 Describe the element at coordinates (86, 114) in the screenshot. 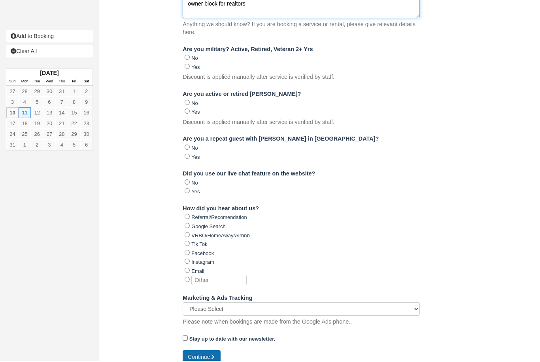

I see `a: 16` at that location.